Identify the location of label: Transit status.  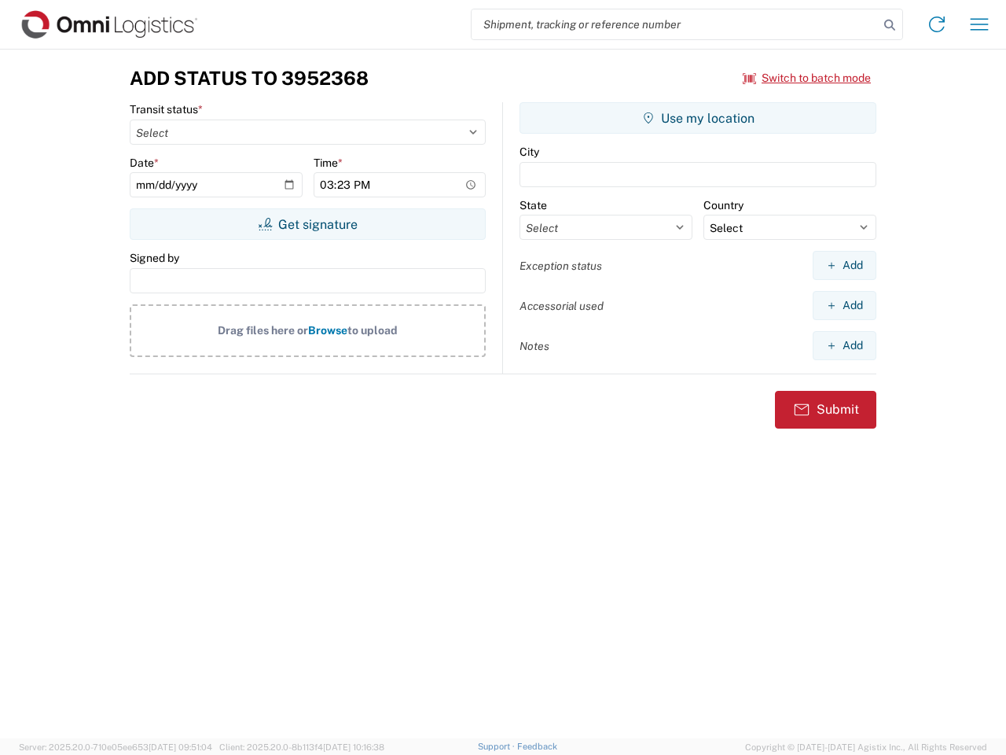
(166, 109).